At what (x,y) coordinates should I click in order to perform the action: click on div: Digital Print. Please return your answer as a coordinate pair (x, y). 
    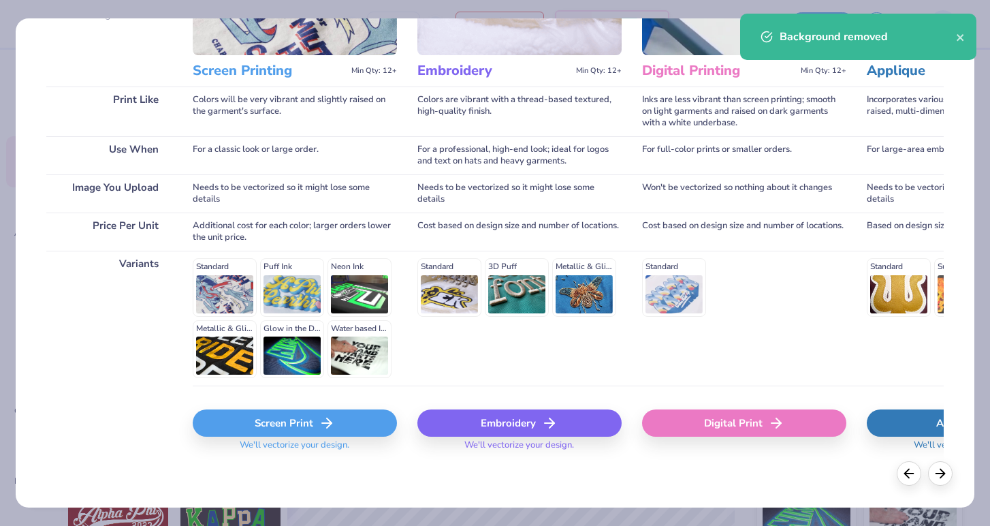
    Looking at the image, I should click on (745, 423).